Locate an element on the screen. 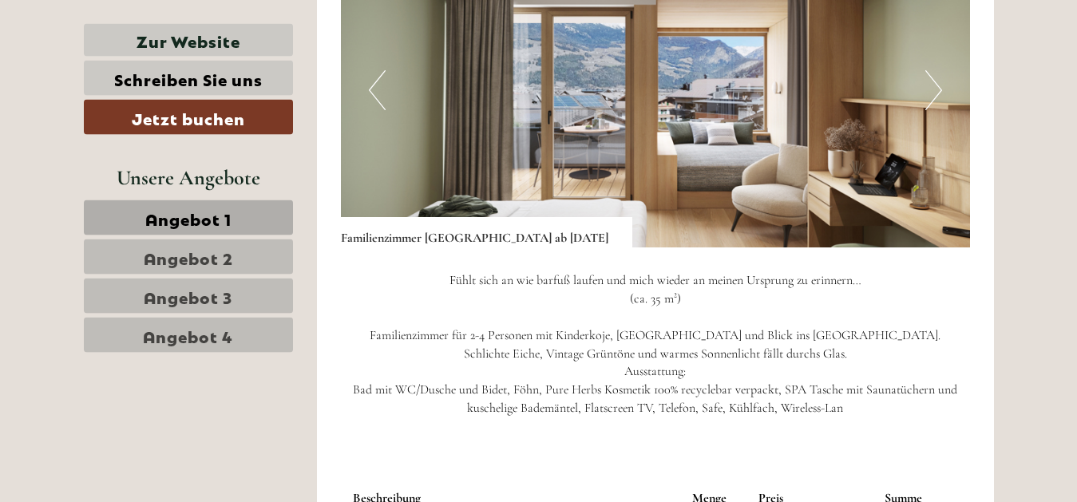  a: Schreiben Sie uns is located at coordinates (188, 78).